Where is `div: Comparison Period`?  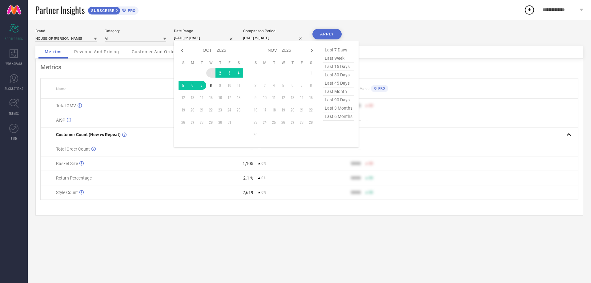 div: Comparison Period is located at coordinates (274, 31).